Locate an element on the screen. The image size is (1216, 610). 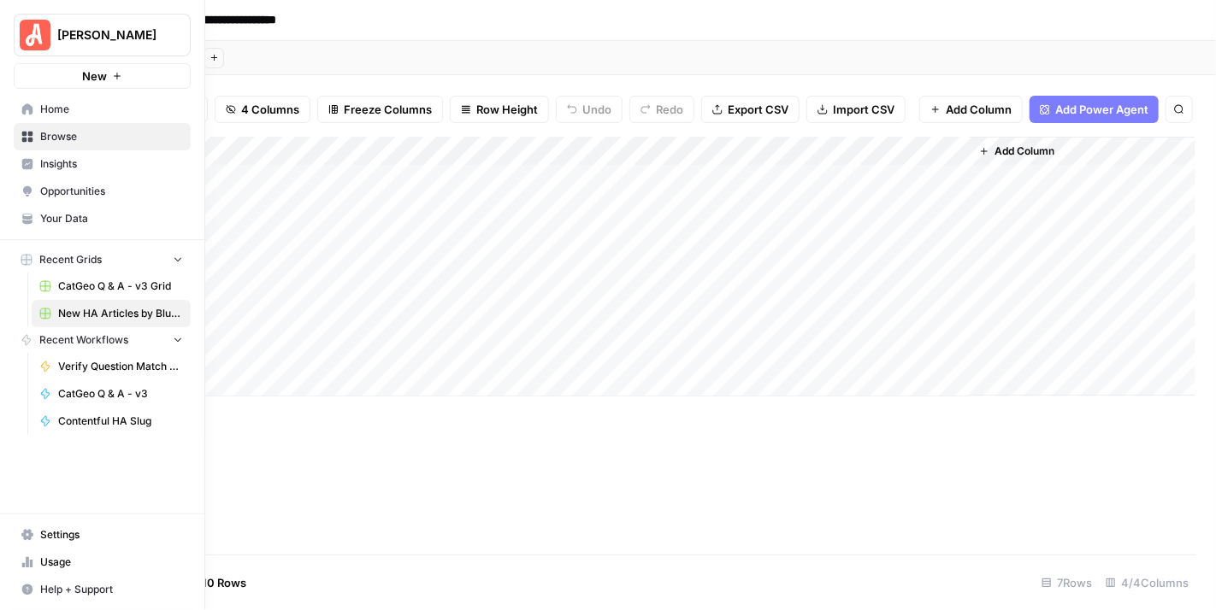
a: Your Data is located at coordinates (102, 219).